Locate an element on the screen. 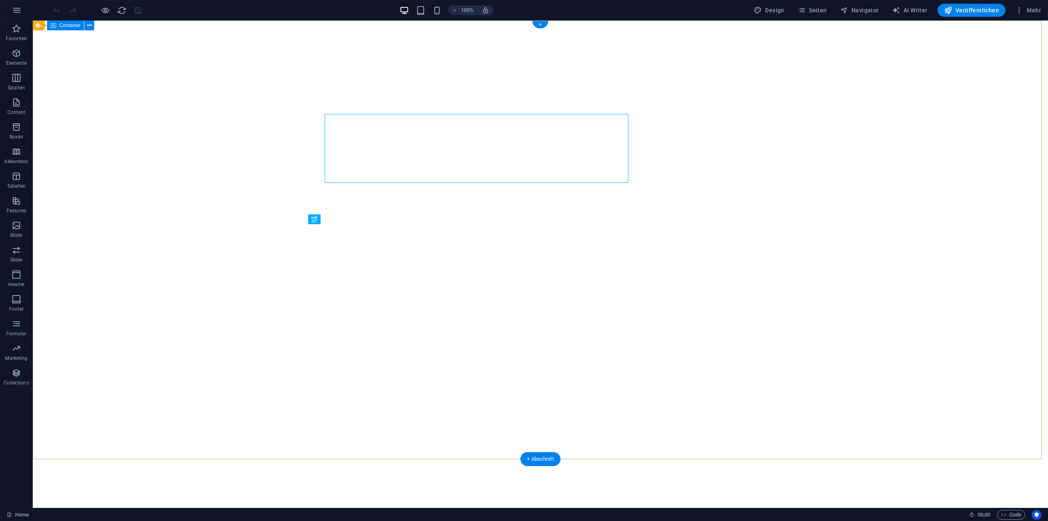 The image size is (1048, 521). button: Mehr is located at coordinates (1028, 10).